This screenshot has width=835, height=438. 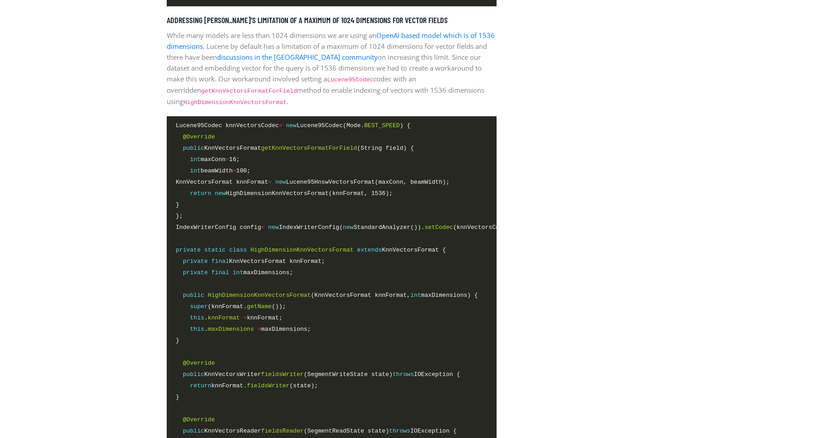 I want to click on span: KnnVectorsWriter (SegmentWriteState state) IOException {, so click(x=318, y=374).